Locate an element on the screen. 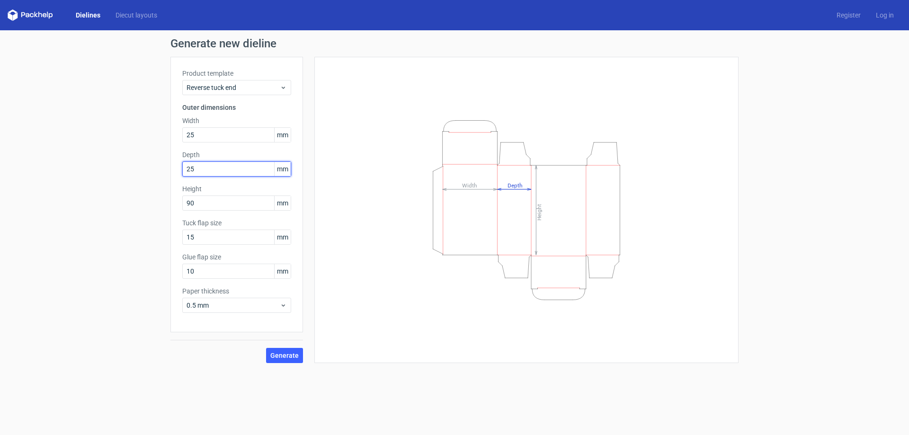  tspan: Depth is located at coordinates (515, 185).